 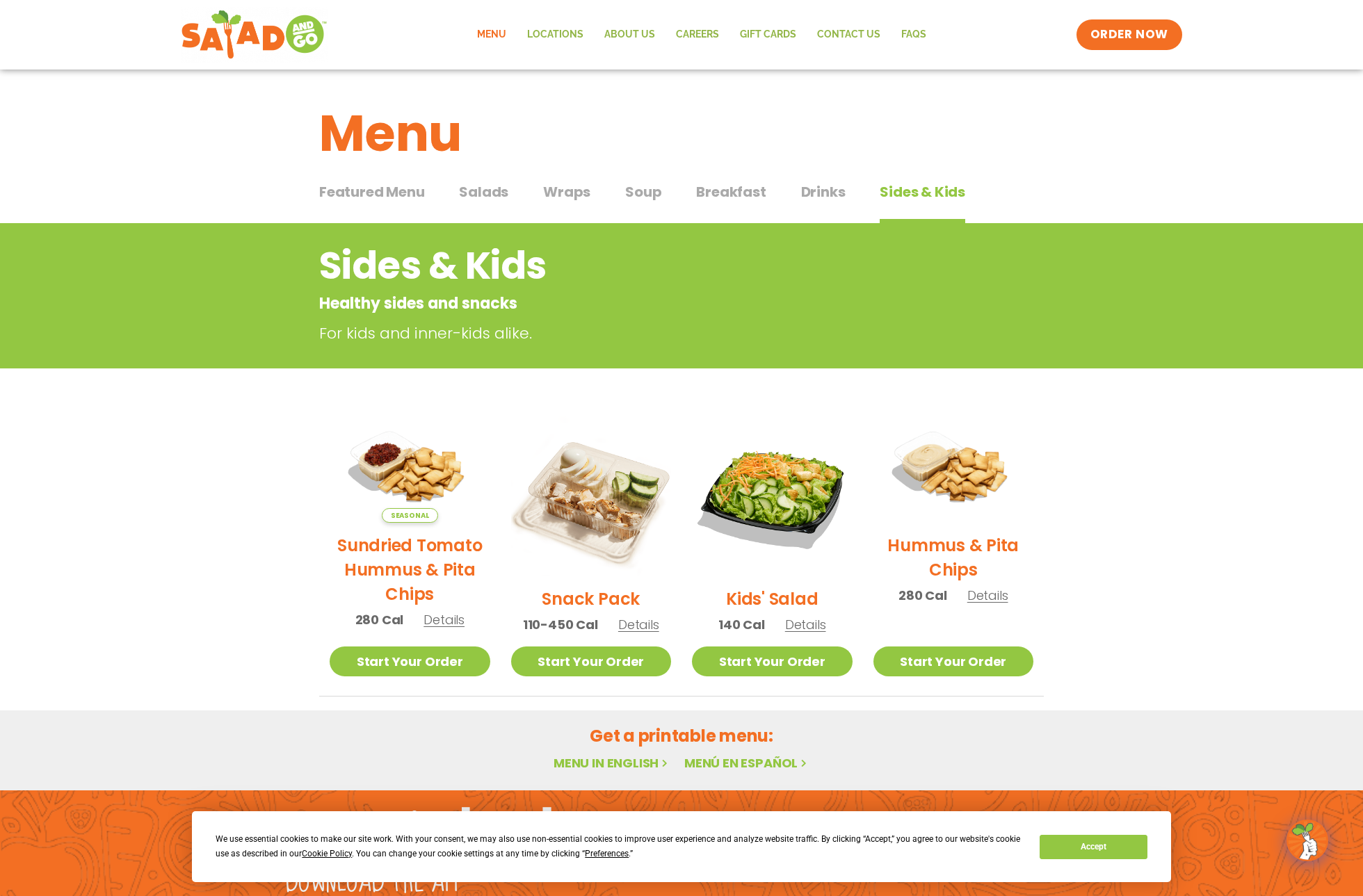 I want to click on span: 110-450 Cal, so click(x=561, y=624).